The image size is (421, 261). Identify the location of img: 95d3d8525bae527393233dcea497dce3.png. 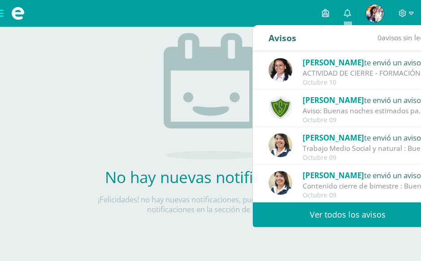
(280, 70).